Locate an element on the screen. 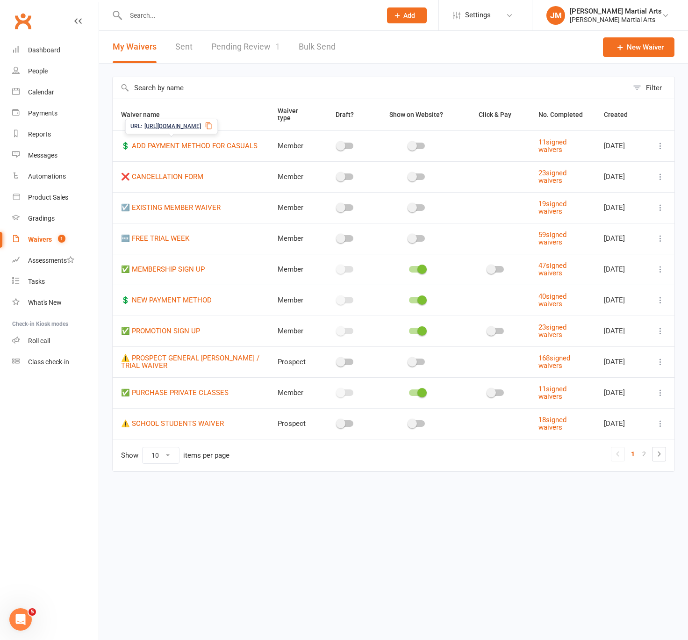  a: 47signed waivers is located at coordinates (552, 269).